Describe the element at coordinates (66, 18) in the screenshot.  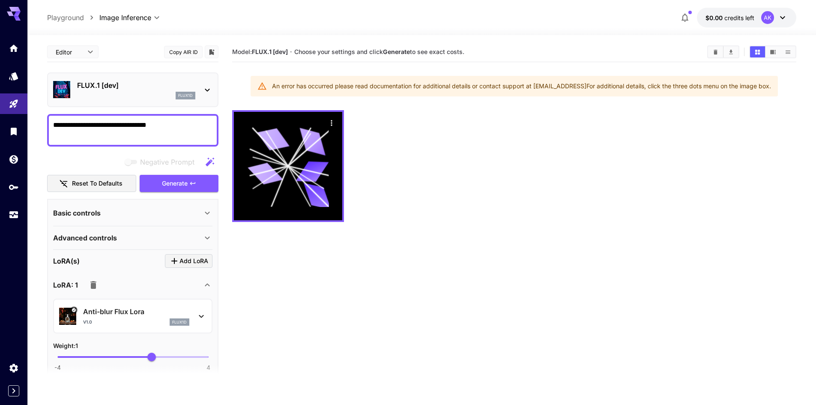
I see `a: Playground` at that location.